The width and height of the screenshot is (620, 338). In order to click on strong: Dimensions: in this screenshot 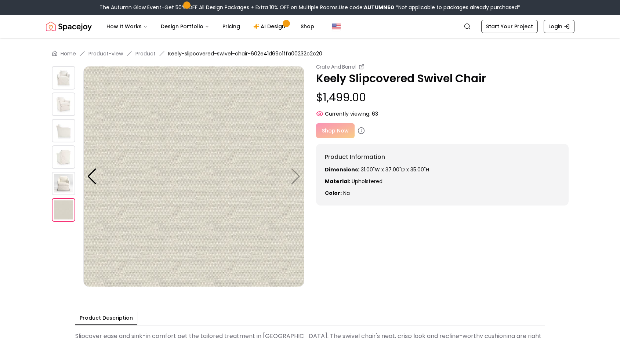, I will do `click(342, 170)`.